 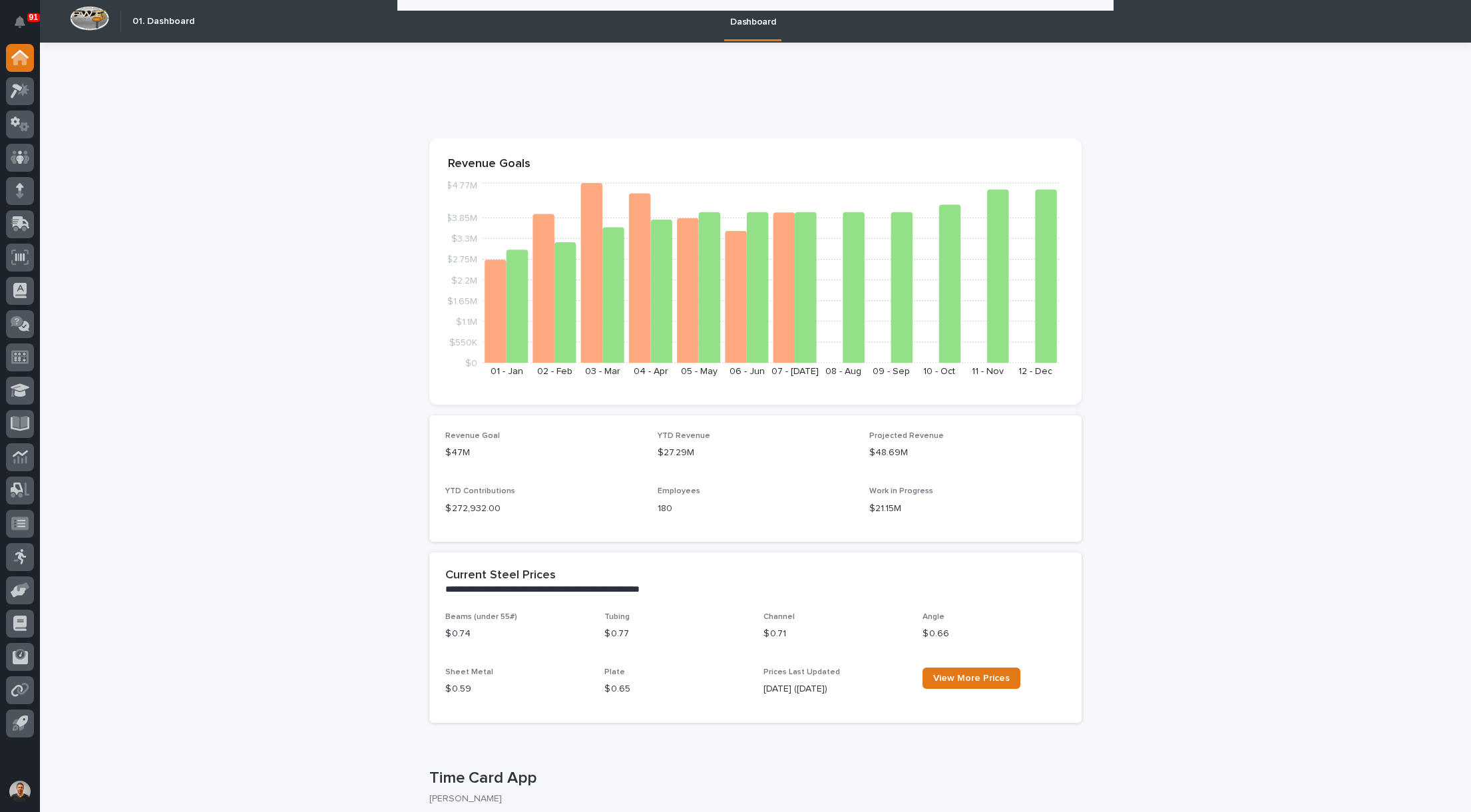 I want to click on tspan: $4.77M, so click(x=461, y=186).